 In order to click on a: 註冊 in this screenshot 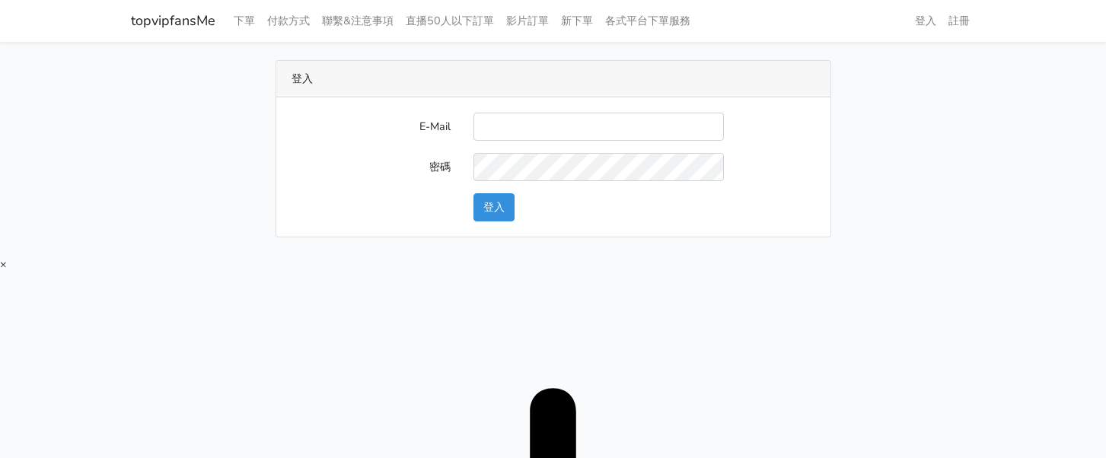, I will do `click(959, 21)`.